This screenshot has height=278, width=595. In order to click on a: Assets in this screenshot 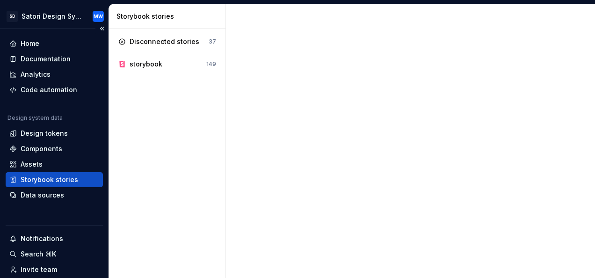, I will do `click(54, 164)`.